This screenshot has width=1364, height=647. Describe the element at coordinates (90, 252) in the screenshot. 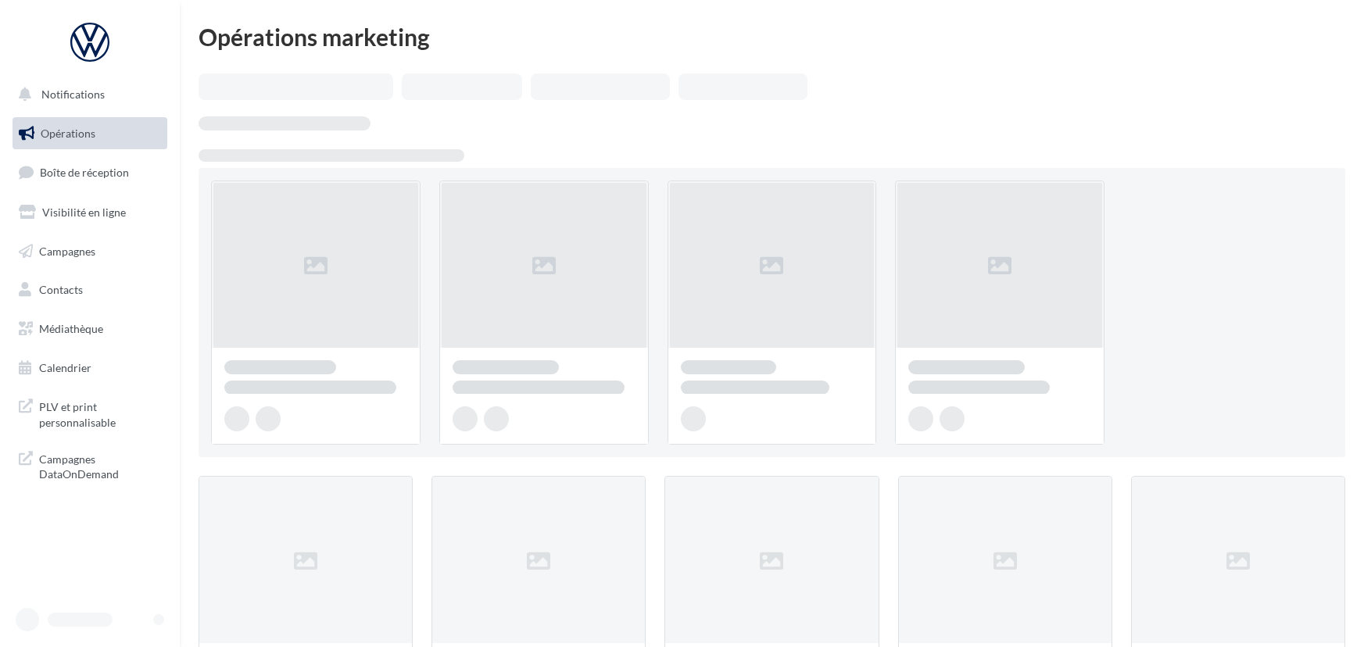

I see `a: Campagnes` at that location.